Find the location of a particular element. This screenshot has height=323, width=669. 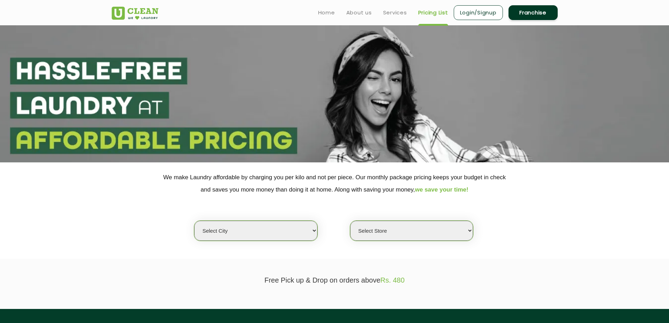

a: Franchise is located at coordinates (533, 13).